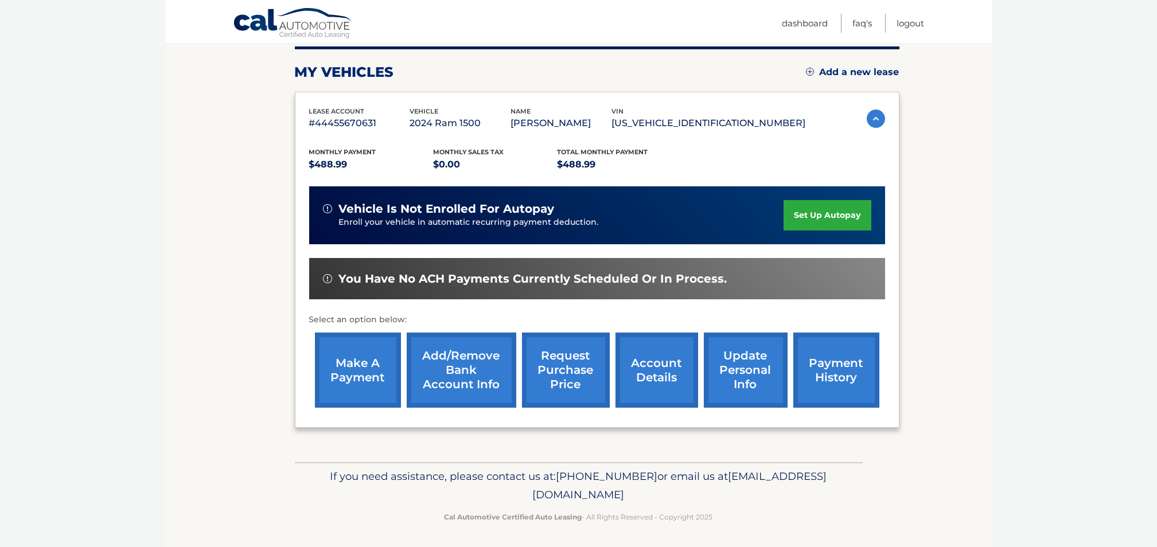 The height and width of the screenshot is (547, 1157). What do you see at coordinates (806, 23) in the screenshot?
I see `a: Dashboard` at bounding box center [806, 23].